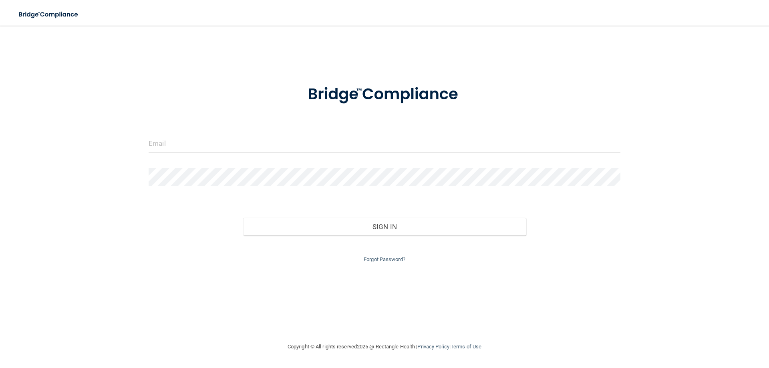 The image size is (769, 368). What do you see at coordinates (385, 259) in the screenshot?
I see `a: Forgot Password?` at bounding box center [385, 259].